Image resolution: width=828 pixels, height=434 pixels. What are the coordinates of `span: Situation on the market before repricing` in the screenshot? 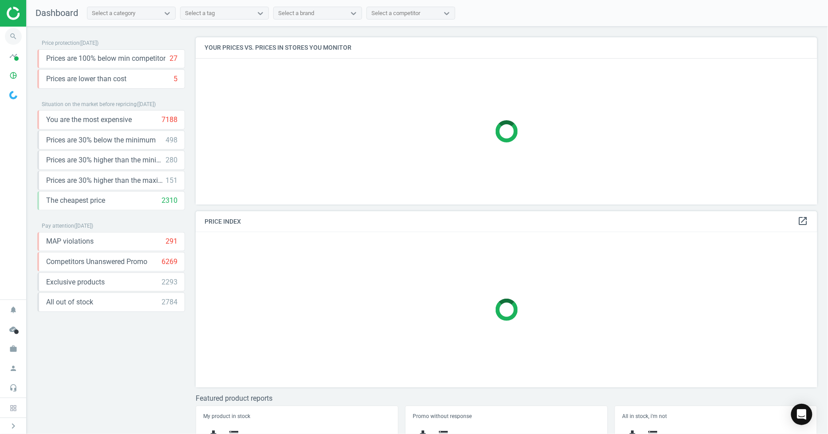 It's located at (89, 104).